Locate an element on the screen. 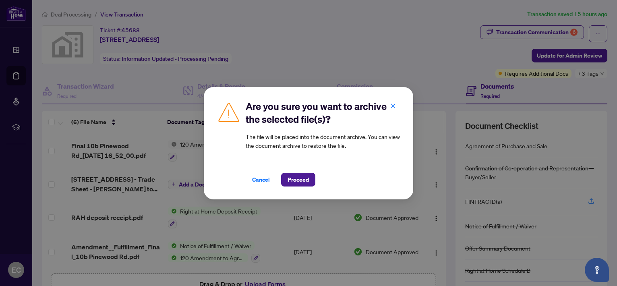 Image resolution: width=617 pixels, height=286 pixels. h2: Are you sure you want to archive the selected file(s)? is located at coordinates (323, 113).